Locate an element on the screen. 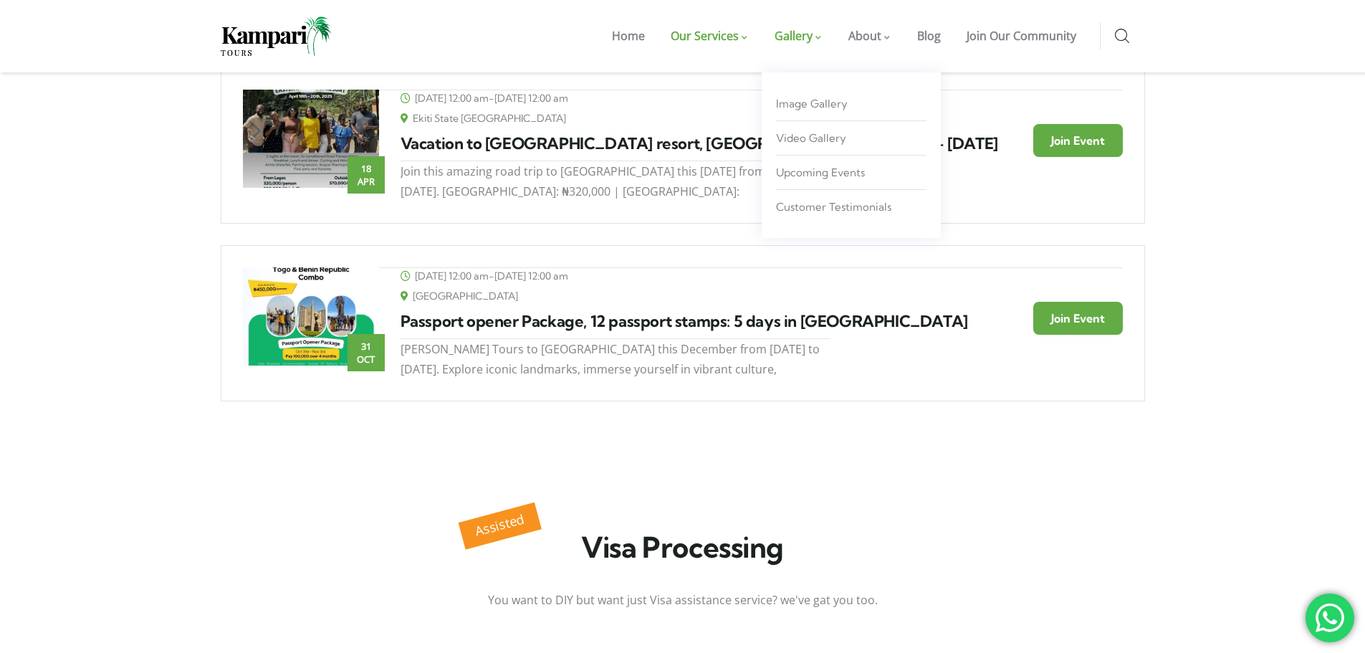 This screenshot has height=653, width=1365. span: Upcoming Events is located at coordinates (821, 172).